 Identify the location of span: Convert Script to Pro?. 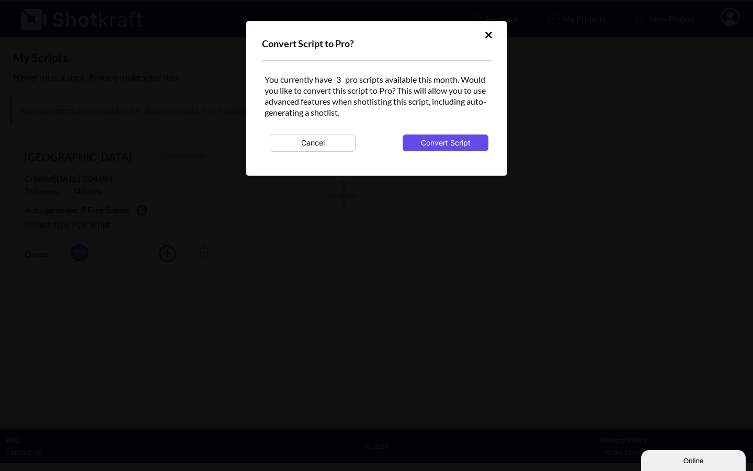
(308, 43).